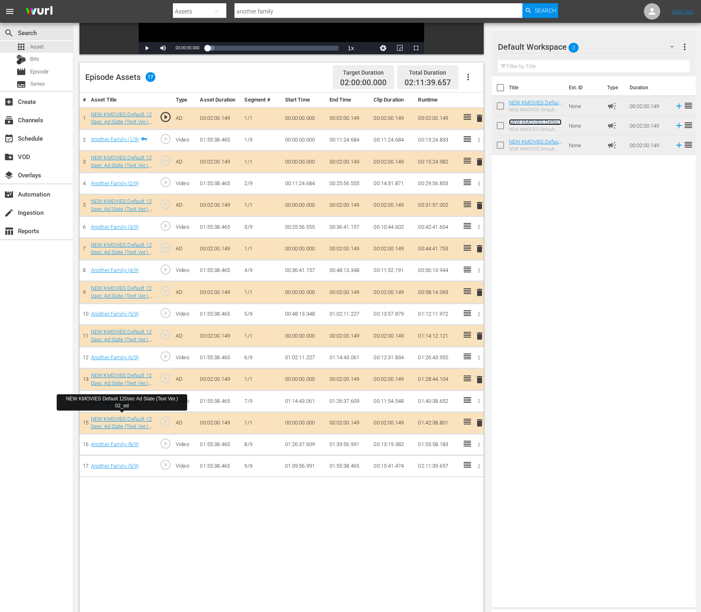 Image resolution: width=701 pixels, height=612 pixels. I want to click on td: 00:31:57.002, so click(437, 206).